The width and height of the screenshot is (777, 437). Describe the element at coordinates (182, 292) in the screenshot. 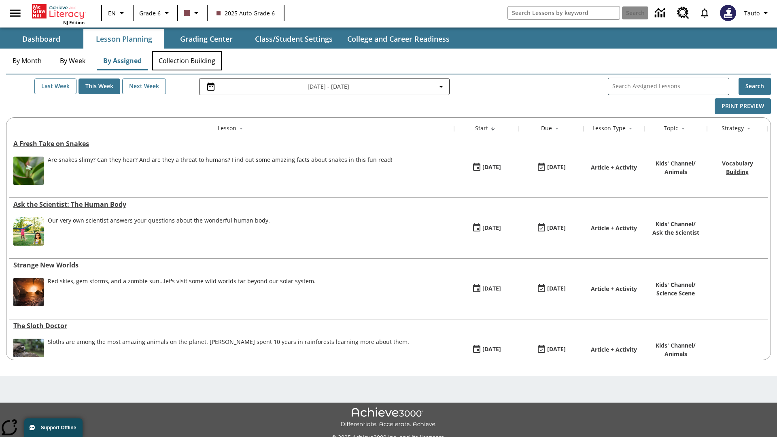

I see `span: Red skies, gem storms, and a zombie sun…let's visit some wild worlds far beyond our solar system.` at that location.